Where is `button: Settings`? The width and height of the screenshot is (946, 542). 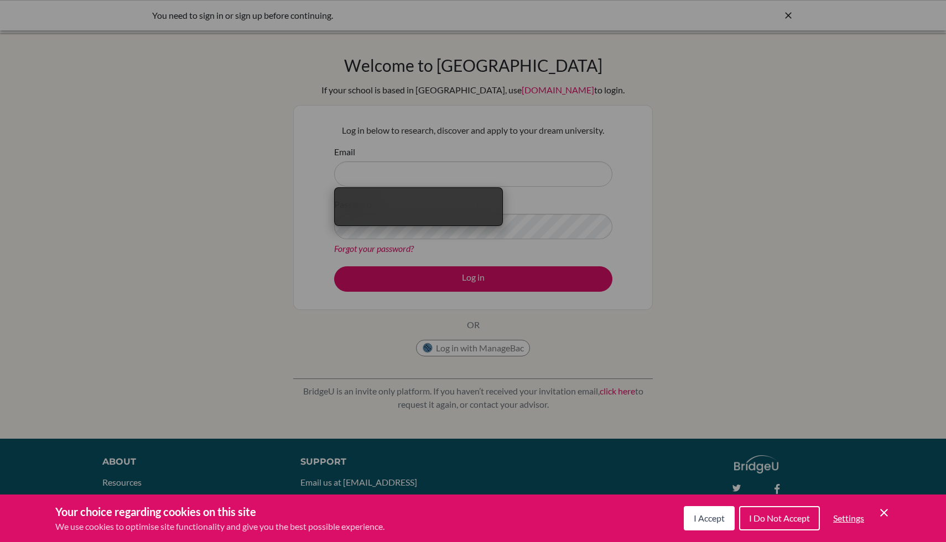
button: Settings is located at coordinates (848, 519).